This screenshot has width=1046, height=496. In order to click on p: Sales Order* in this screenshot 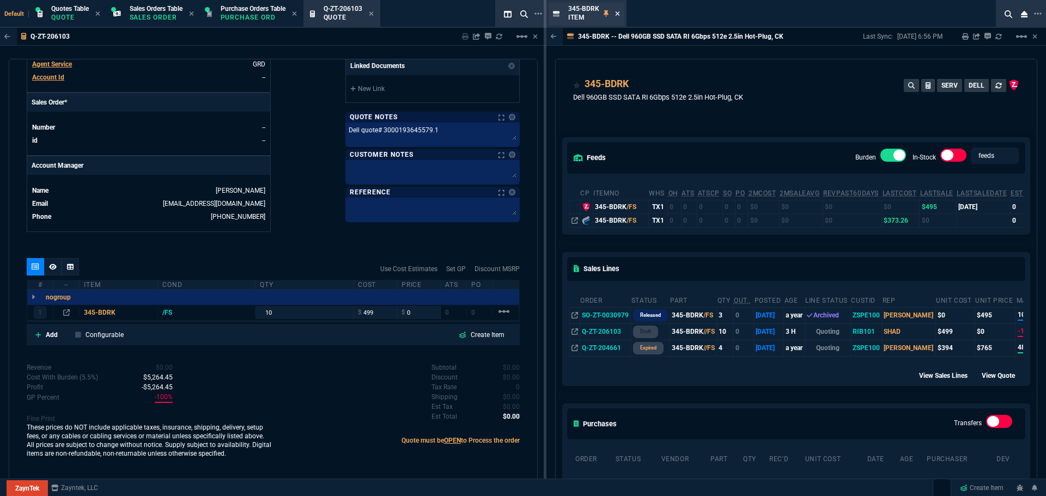, I will do `click(149, 102)`.